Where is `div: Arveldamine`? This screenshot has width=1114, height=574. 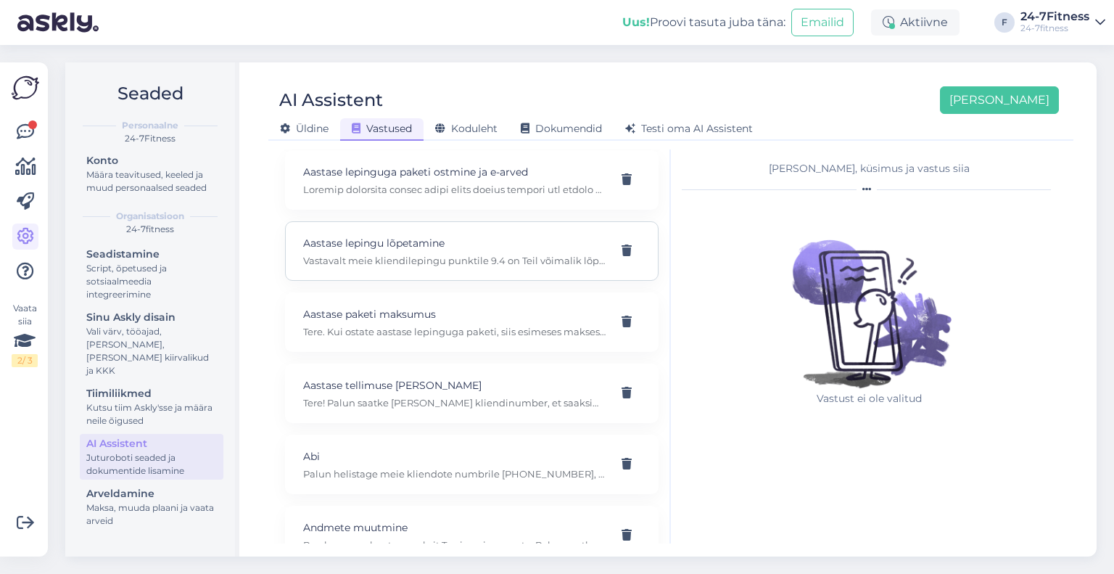
div: Arveldamine is located at coordinates (152, 493).